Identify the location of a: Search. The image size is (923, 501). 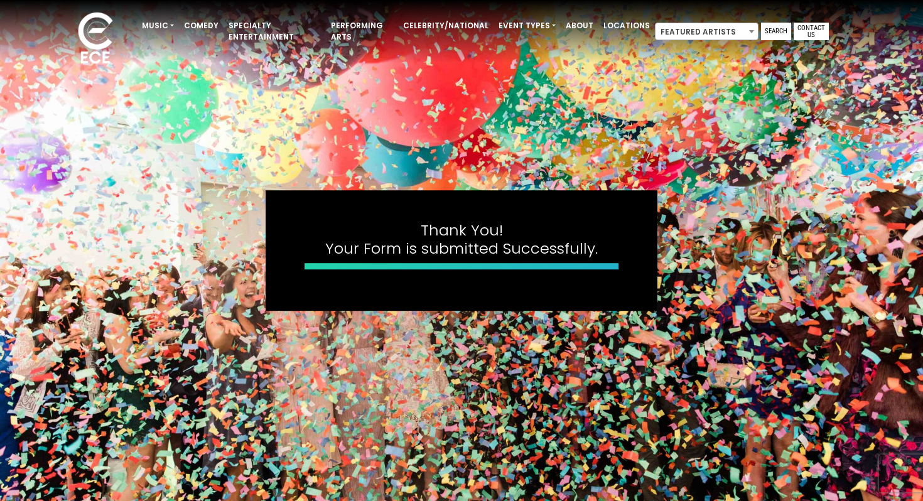
(776, 31).